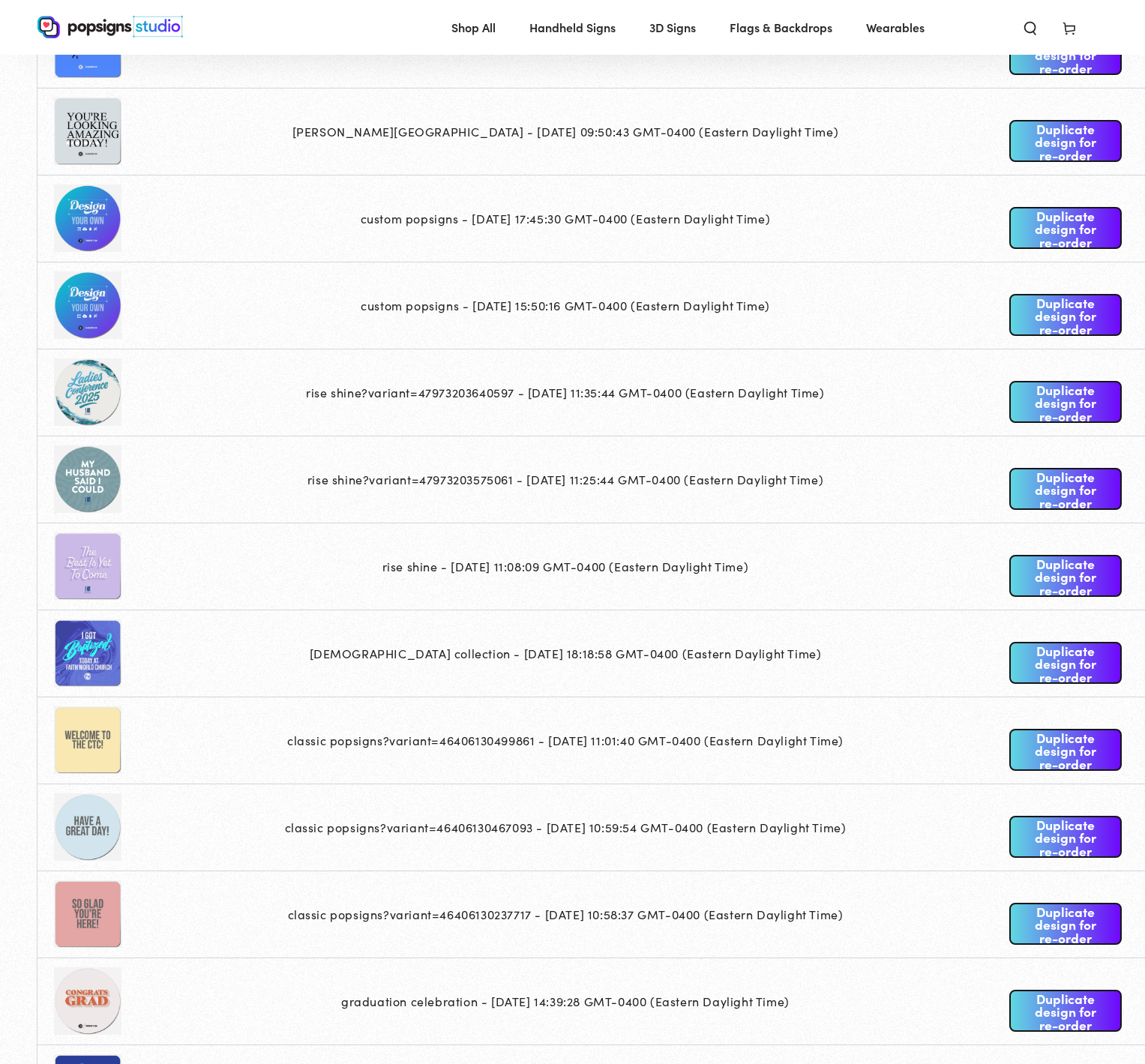  What do you see at coordinates (573, 305) in the screenshot?
I see `td: Modified Fri Aug 22 2025 15:50:16 GMT-0400 (Eastern Daylight Time)` at bounding box center [573, 305].